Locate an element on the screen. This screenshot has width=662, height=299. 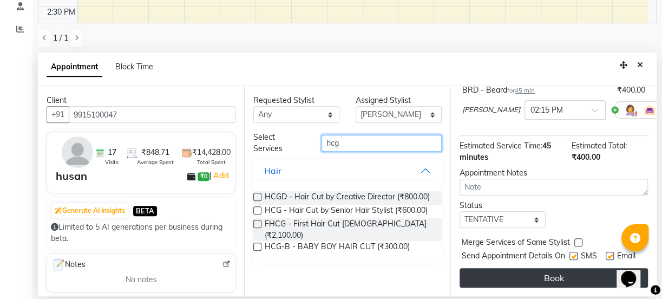
img: Interior.png is located at coordinates (649, 110).